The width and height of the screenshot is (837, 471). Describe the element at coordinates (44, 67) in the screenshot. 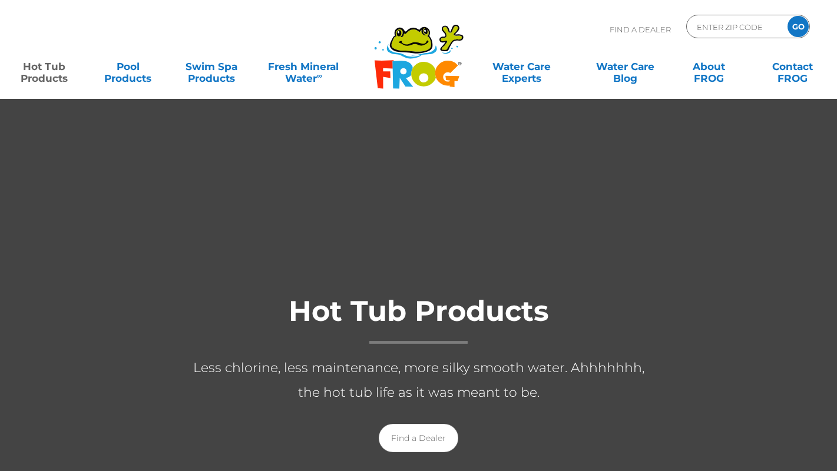

I see `a: Hot TubProducts` at that location.